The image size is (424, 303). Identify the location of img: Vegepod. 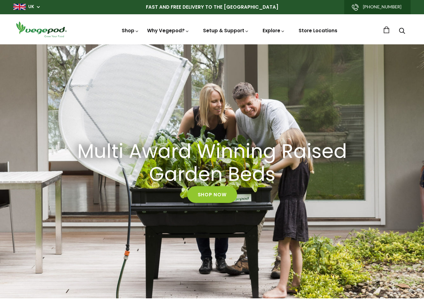
(41, 29).